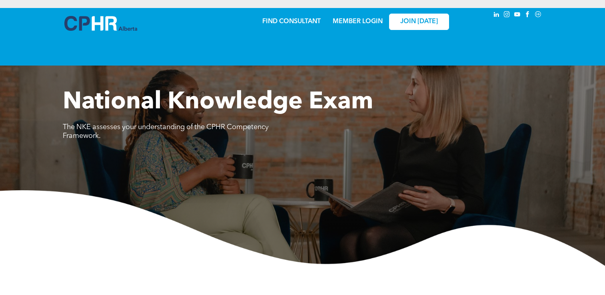 Image resolution: width=605 pixels, height=295 pixels. I want to click on a: facebook, so click(528, 15).